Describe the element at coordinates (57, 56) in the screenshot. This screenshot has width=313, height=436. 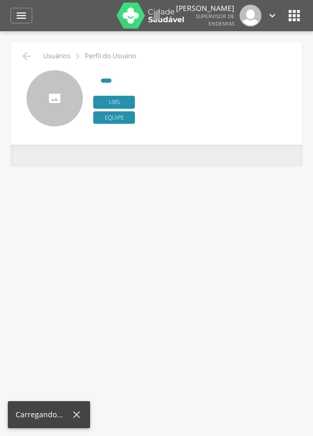
I see `p: Usuários` at that location.